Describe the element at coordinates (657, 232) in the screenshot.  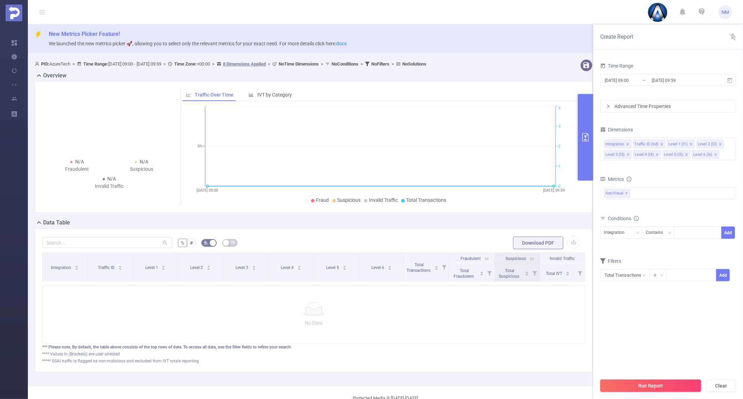
I see `div: Contains` at that location.